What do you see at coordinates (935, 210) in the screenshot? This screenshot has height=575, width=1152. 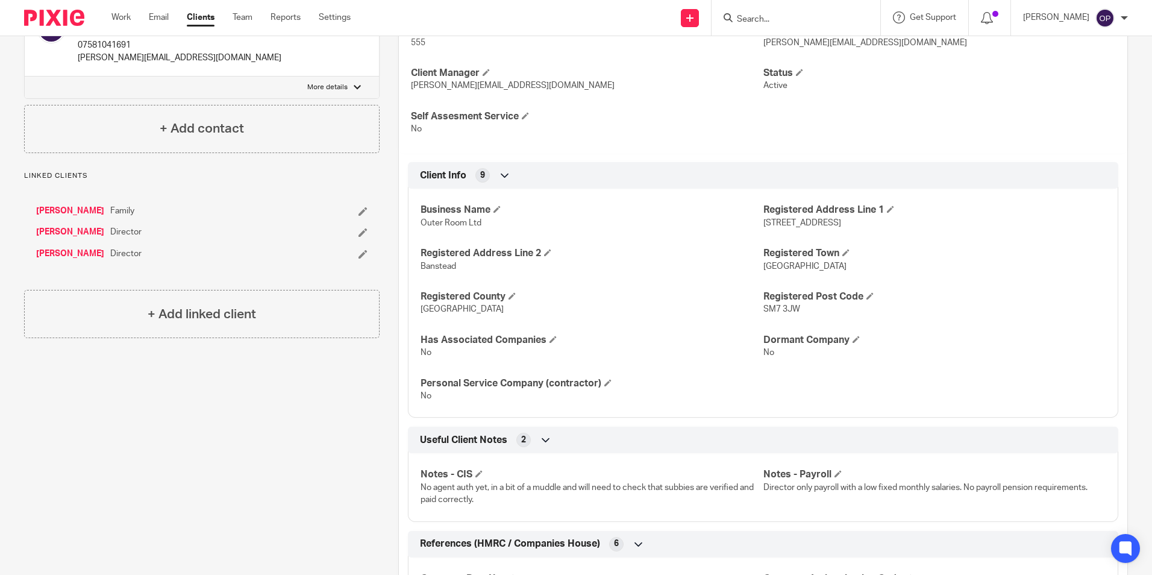 I see `h4: Registered Address Line 1` at bounding box center [935, 210].